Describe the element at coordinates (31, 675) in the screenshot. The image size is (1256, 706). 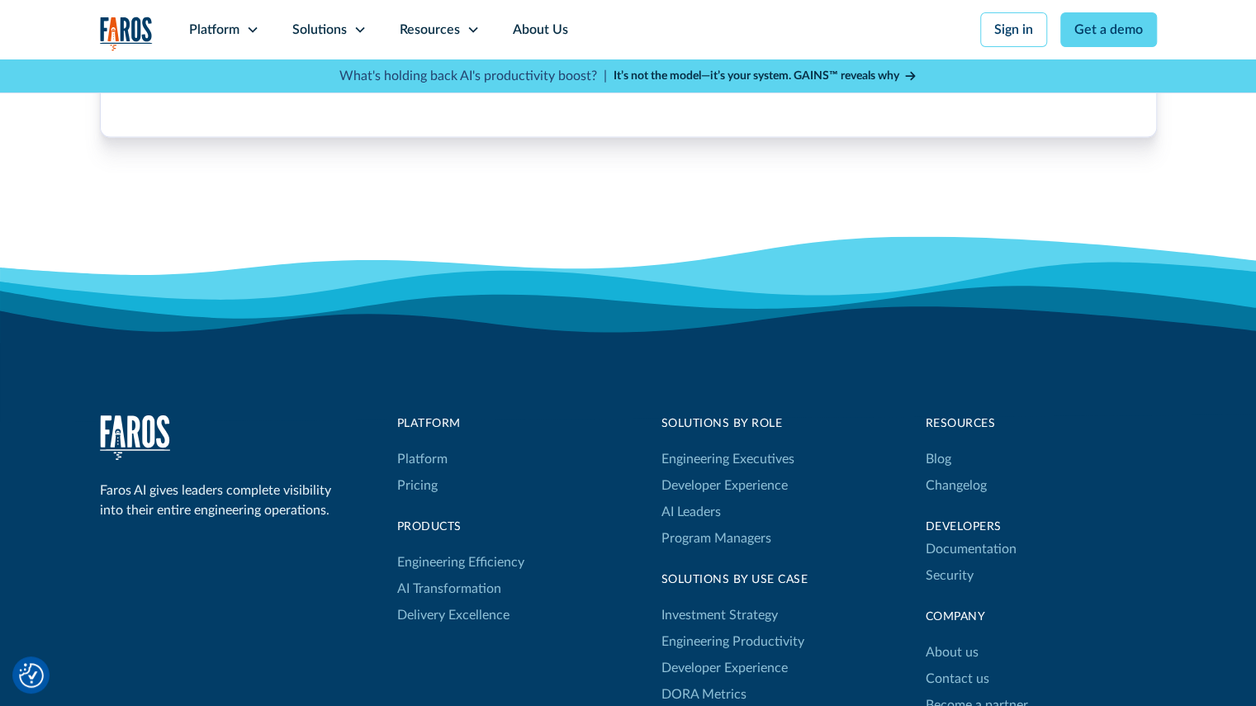
I see `img: Revisit consent button` at that location.